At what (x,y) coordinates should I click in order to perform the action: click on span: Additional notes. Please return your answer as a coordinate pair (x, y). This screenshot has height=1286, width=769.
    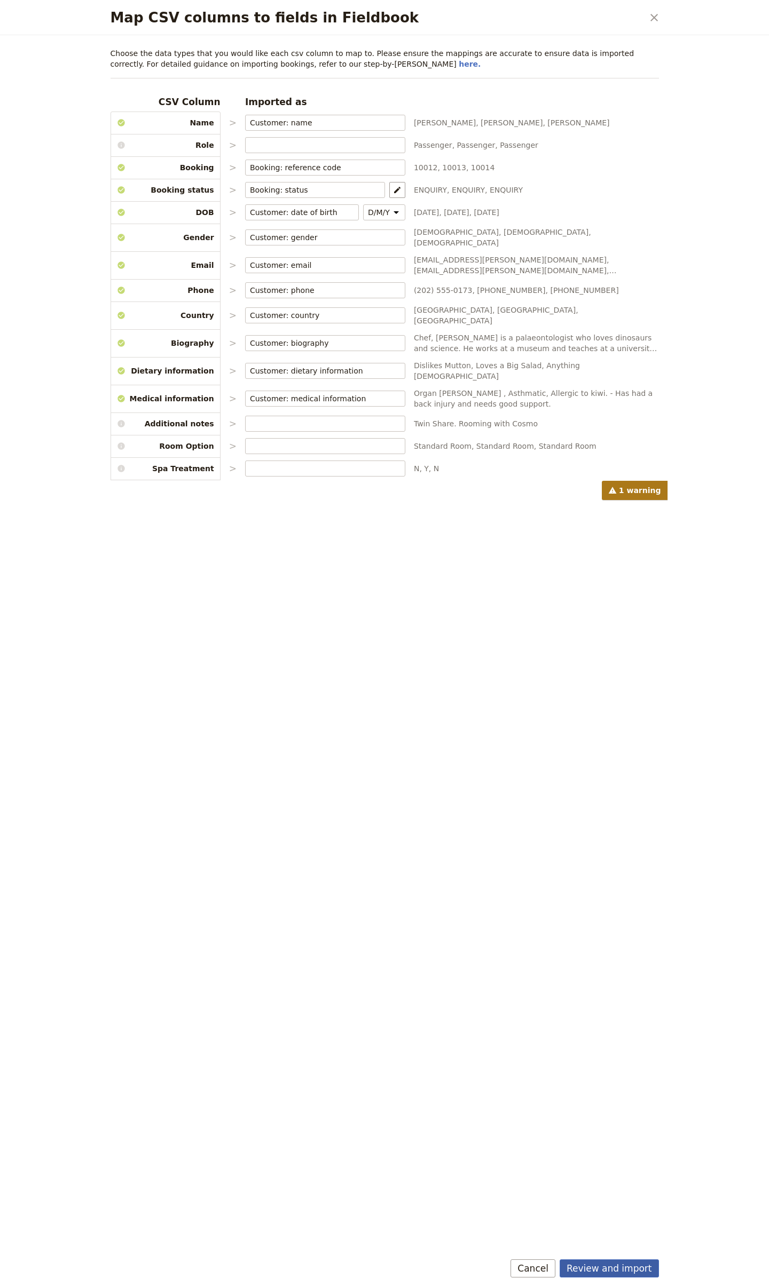
    Looking at the image, I should click on (165, 424).